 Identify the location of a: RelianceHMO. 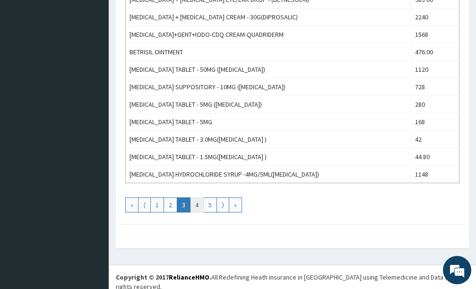
(189, 278).